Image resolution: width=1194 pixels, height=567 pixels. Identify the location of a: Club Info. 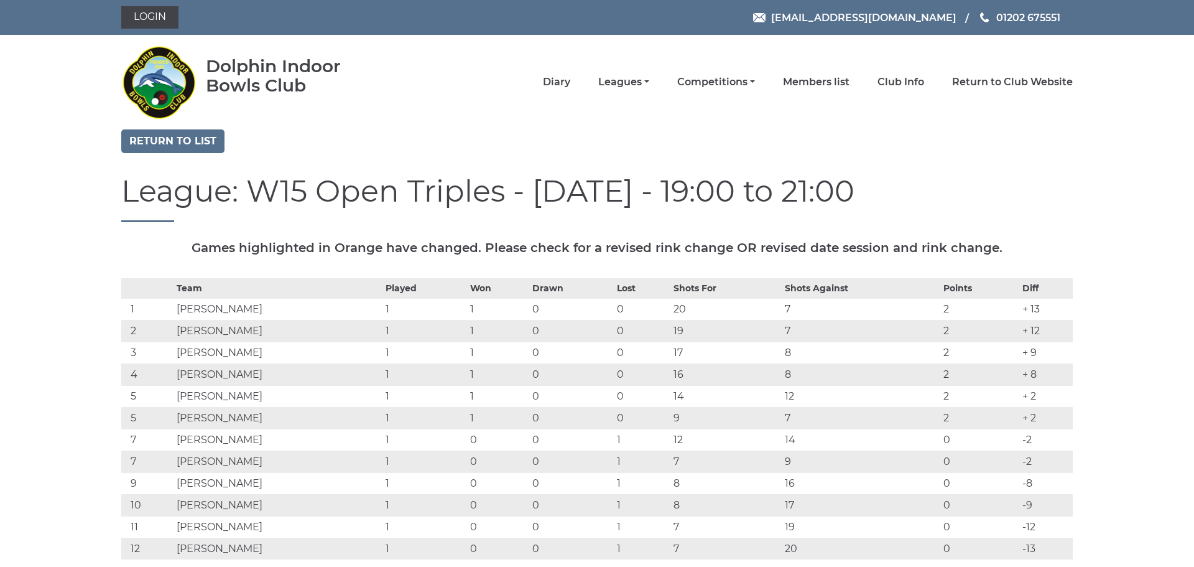
(901, 82).